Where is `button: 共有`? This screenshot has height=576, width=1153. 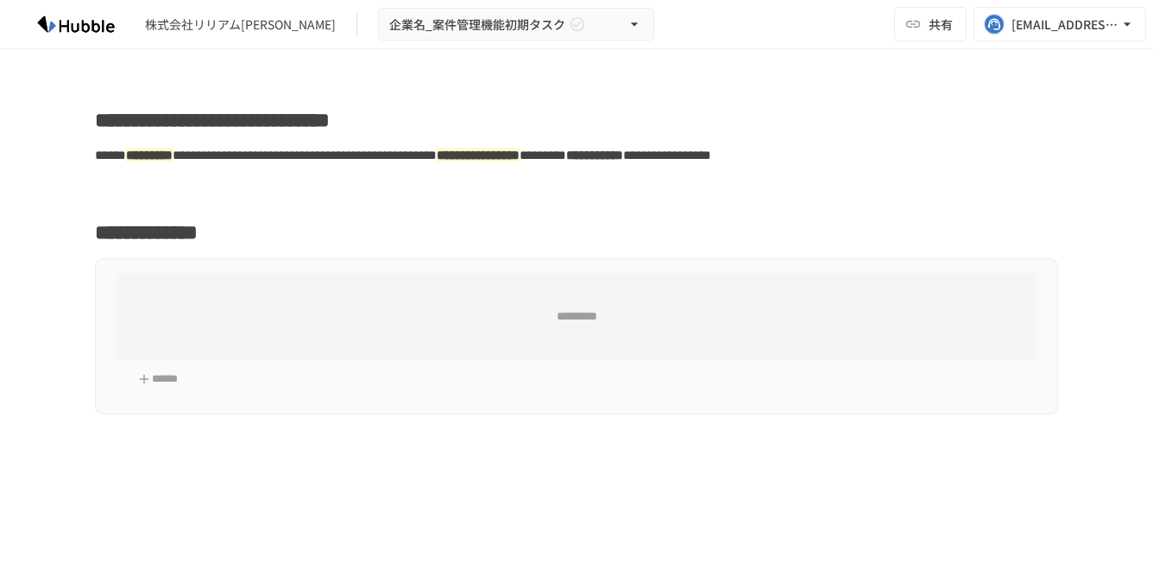 button: 共有 is located at coordinates (930, 24).